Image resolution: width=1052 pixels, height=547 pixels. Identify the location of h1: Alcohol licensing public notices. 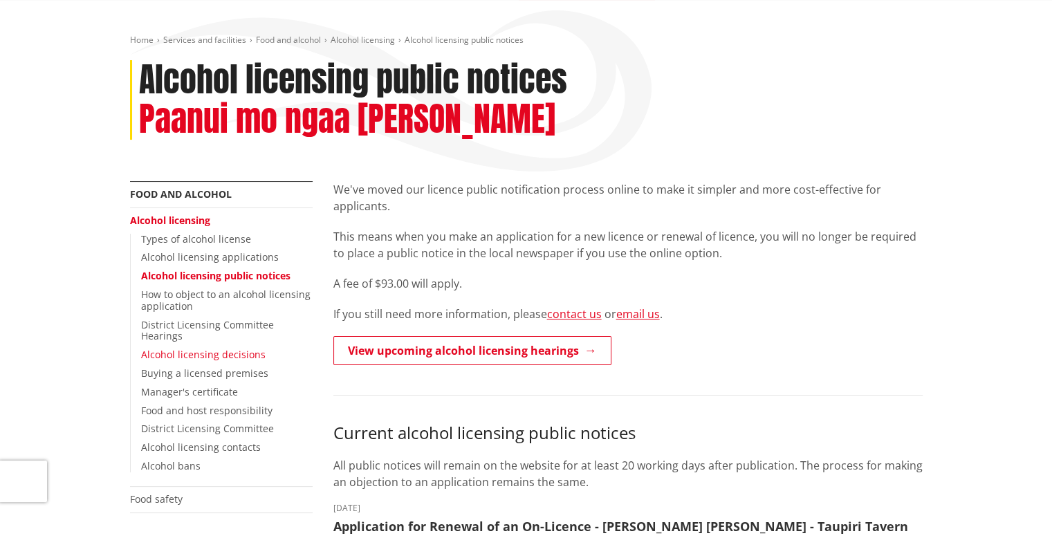
(353, 80).